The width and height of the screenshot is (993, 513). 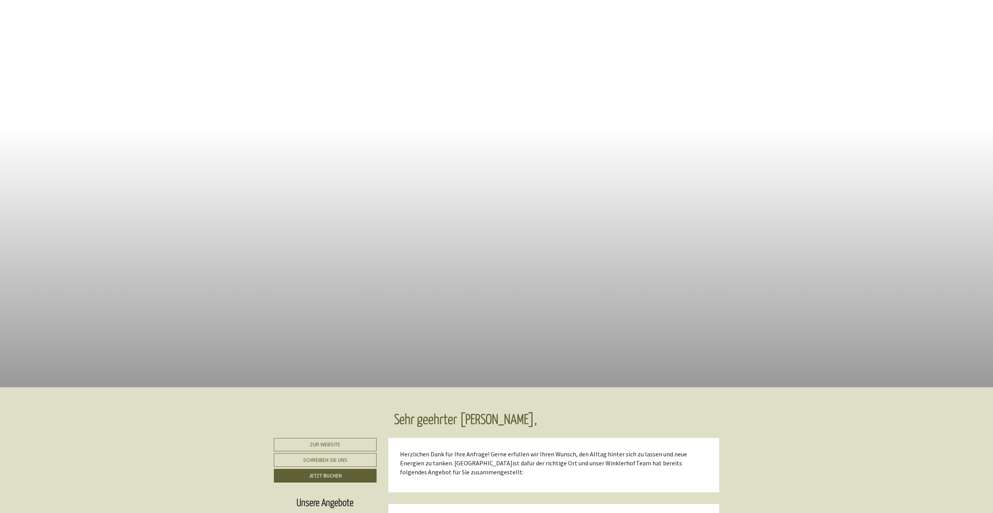 I want to click on span: Team hat bereits folgendes Angebot für Sie zusammengestellt:, so click(x=541, y=468).